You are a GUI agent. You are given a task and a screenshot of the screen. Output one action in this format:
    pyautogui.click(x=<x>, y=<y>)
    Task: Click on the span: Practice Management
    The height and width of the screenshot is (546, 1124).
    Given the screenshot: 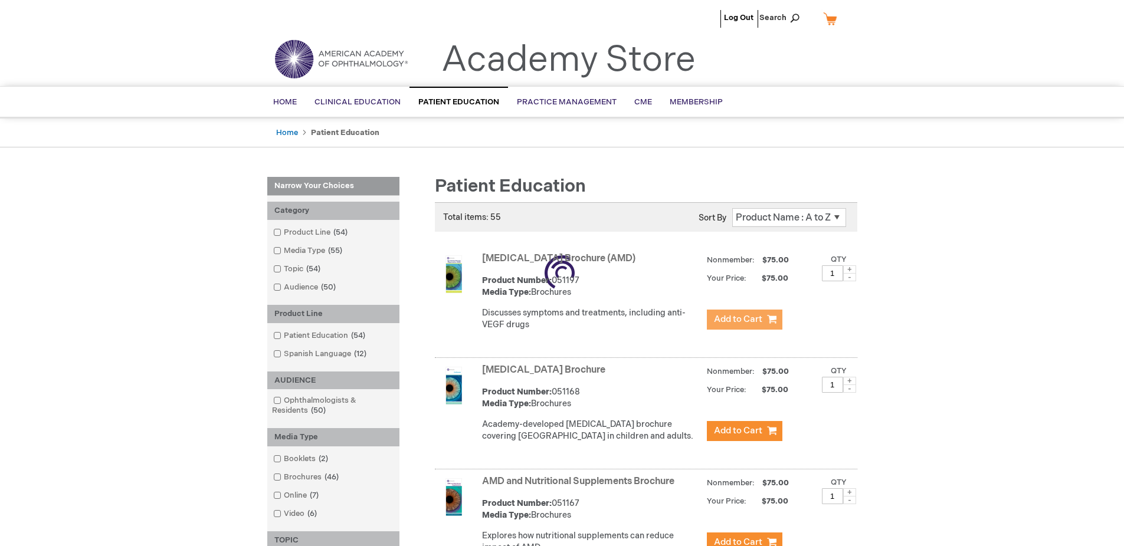 What is the action you would take?
    pyautogui.click(x=566, y=102)
    